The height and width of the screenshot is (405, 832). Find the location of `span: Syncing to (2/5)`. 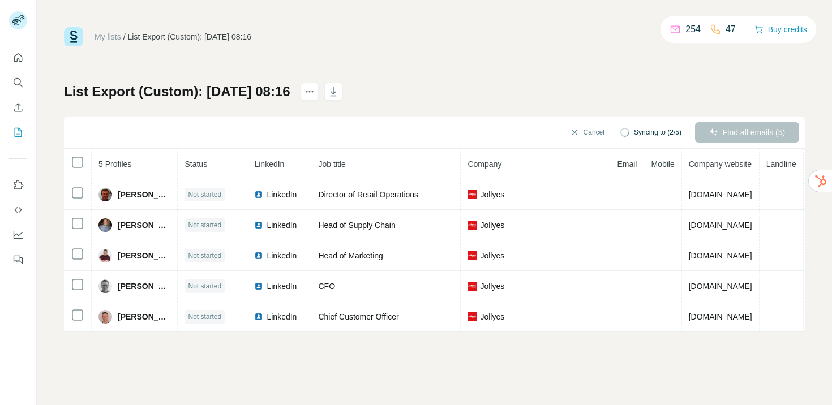

span: Syncing to (2/5) is located at coordinates (657, 132).